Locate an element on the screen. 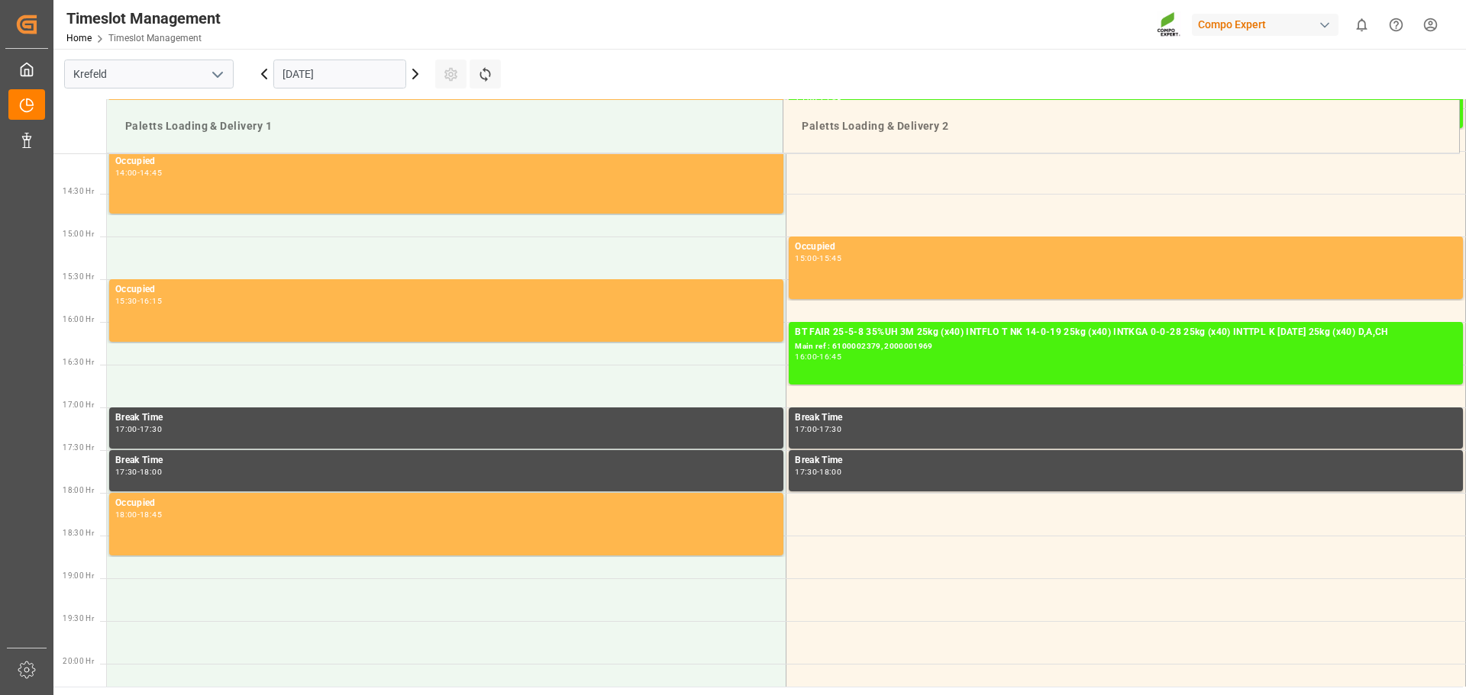  div: 15:00 is located at coordinates (805, 258).